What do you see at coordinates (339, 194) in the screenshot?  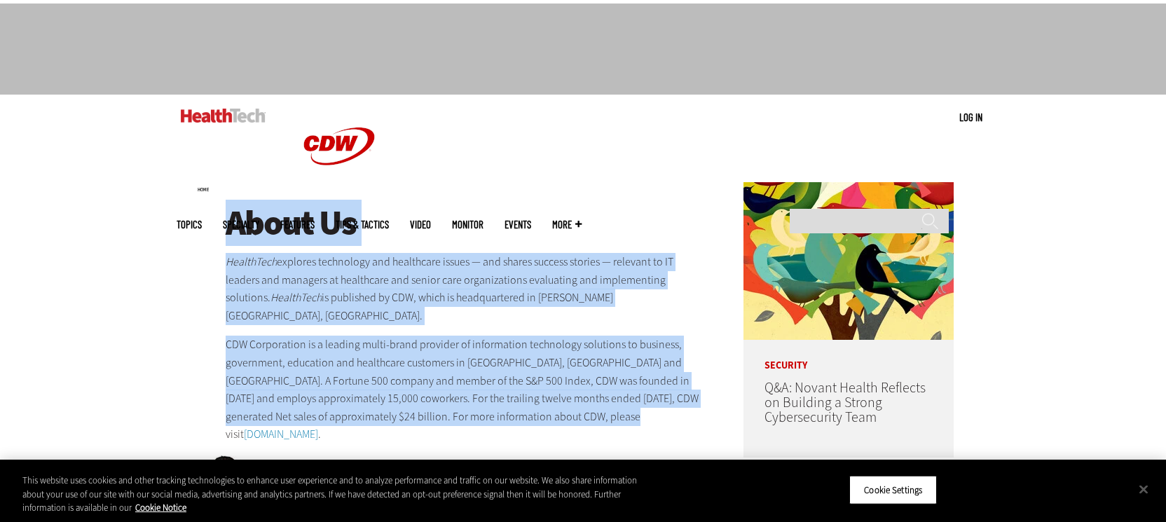 I see `a: CDW` at bounding box center [339, 194].